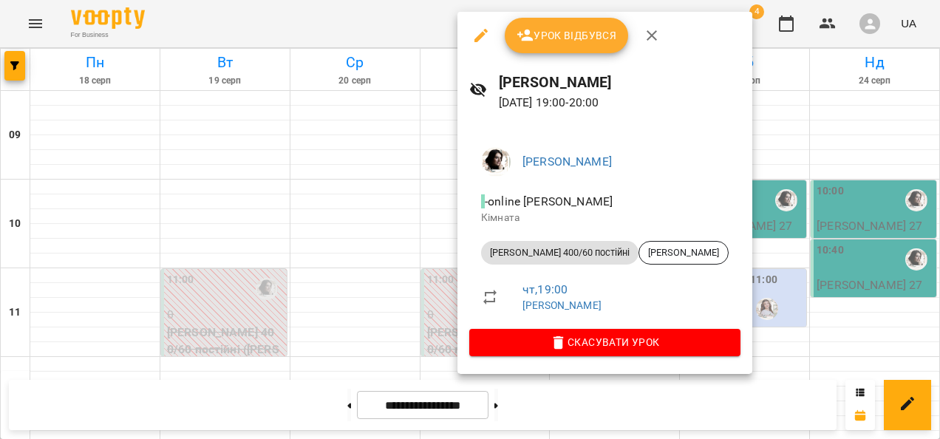  What do you see at coordinates (604, 342) in the screenshot?
I see `button: Скасувати Урок` at bounding box center [604, 342].